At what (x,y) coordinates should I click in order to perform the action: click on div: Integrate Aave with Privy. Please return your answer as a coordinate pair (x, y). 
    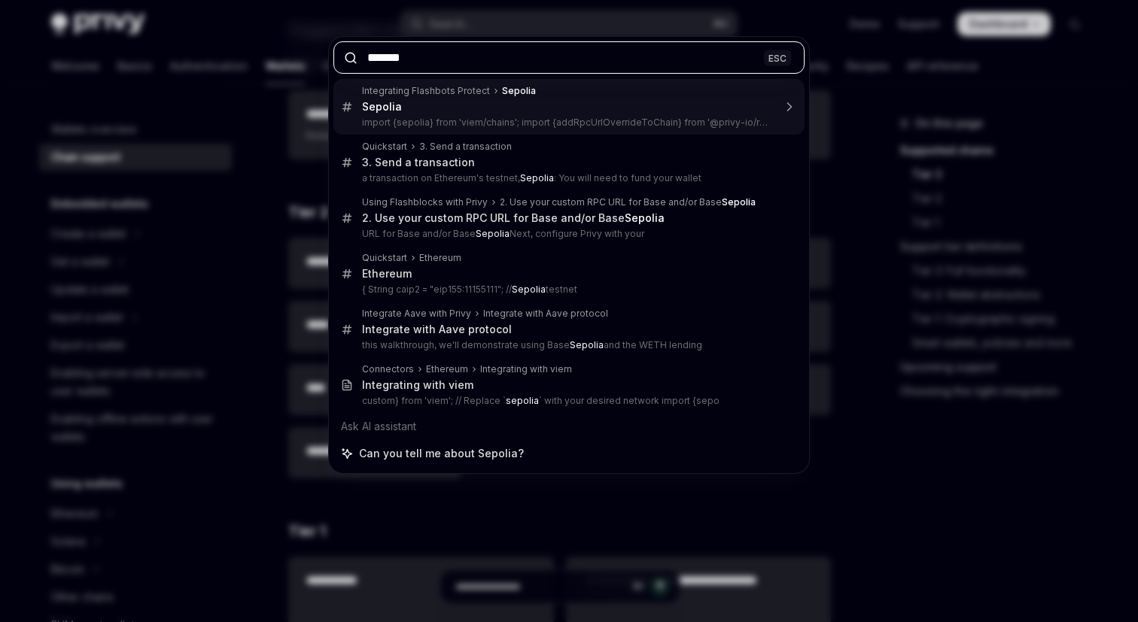
    Looking at the image, I should click on (416, 314).